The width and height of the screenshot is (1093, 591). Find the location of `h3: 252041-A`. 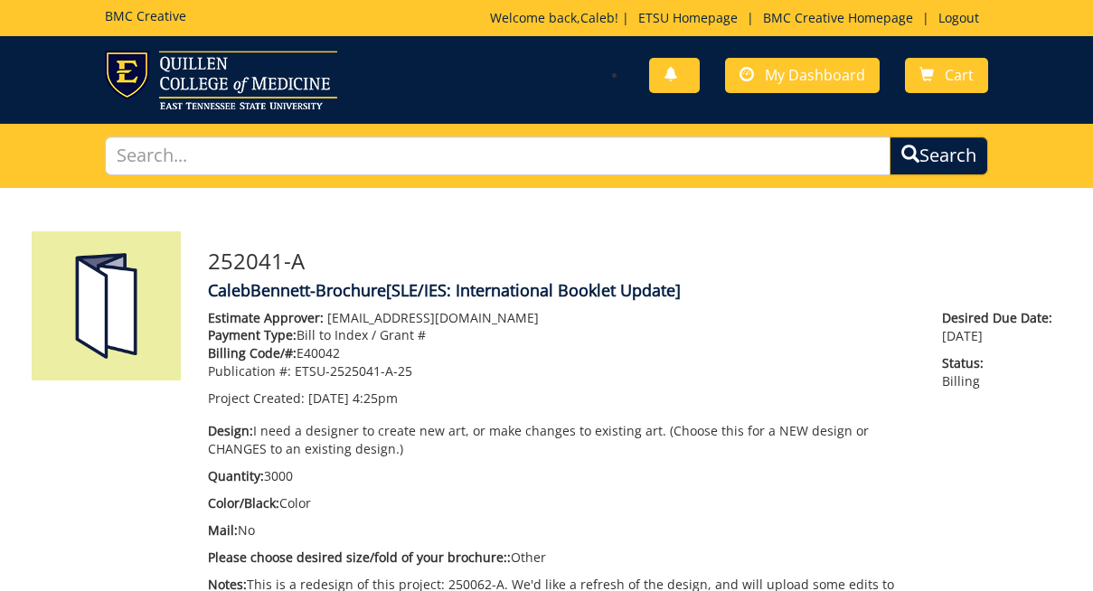

h3: 252041-A is located at coordinates (635, 261).